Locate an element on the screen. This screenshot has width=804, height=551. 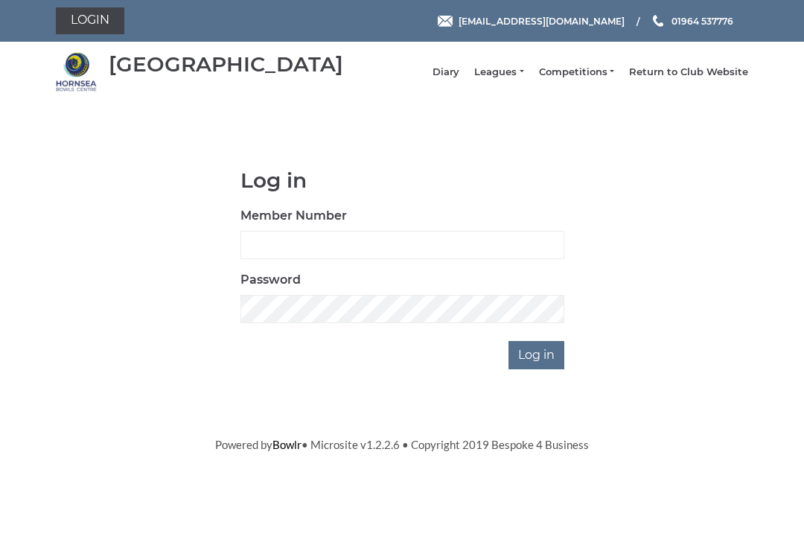
label: Password is located at coordinates (270, 280).